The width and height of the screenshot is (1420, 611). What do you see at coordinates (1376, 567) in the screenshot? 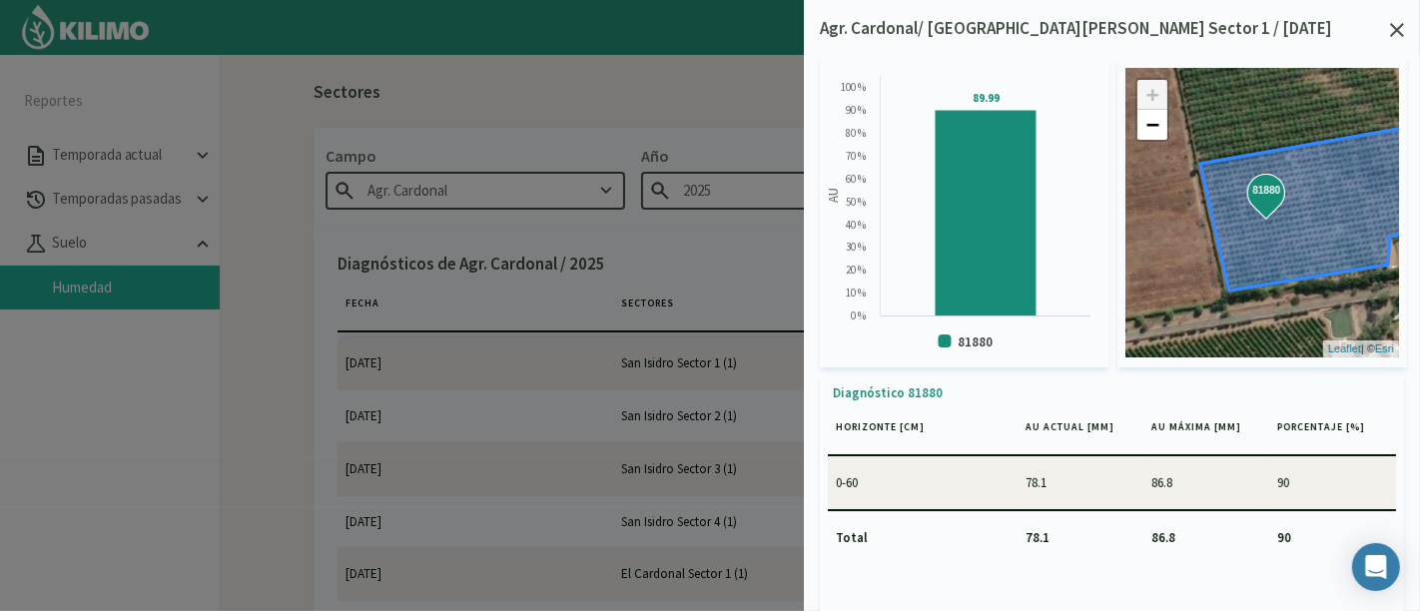
I see `div: Open Intercom Messenger` at bounding box center [1376, 567].